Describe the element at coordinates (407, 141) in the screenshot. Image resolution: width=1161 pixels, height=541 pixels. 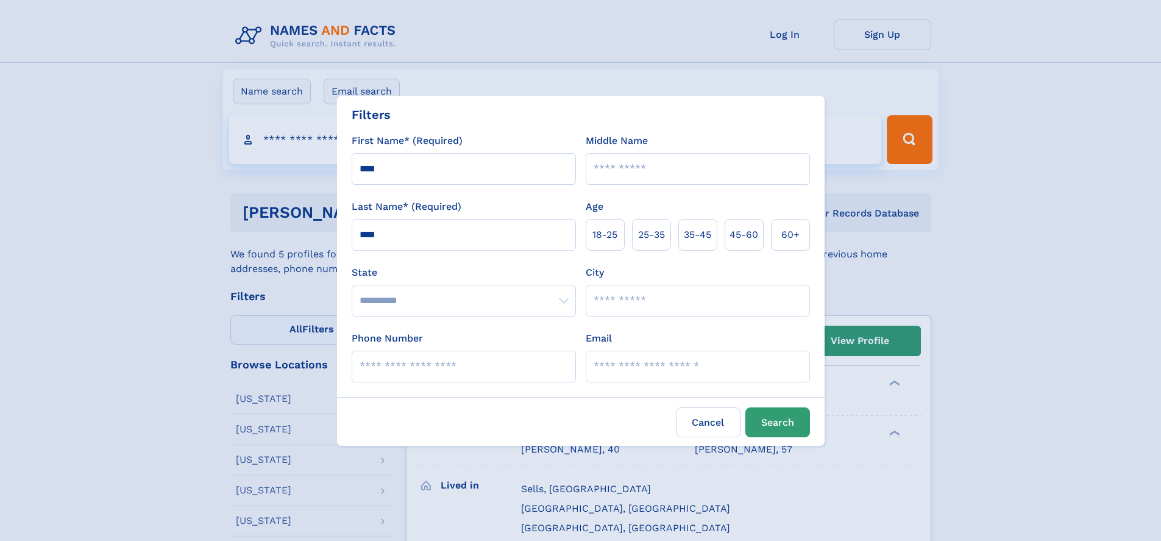
I see `label: First Name* (Required)` at that location.